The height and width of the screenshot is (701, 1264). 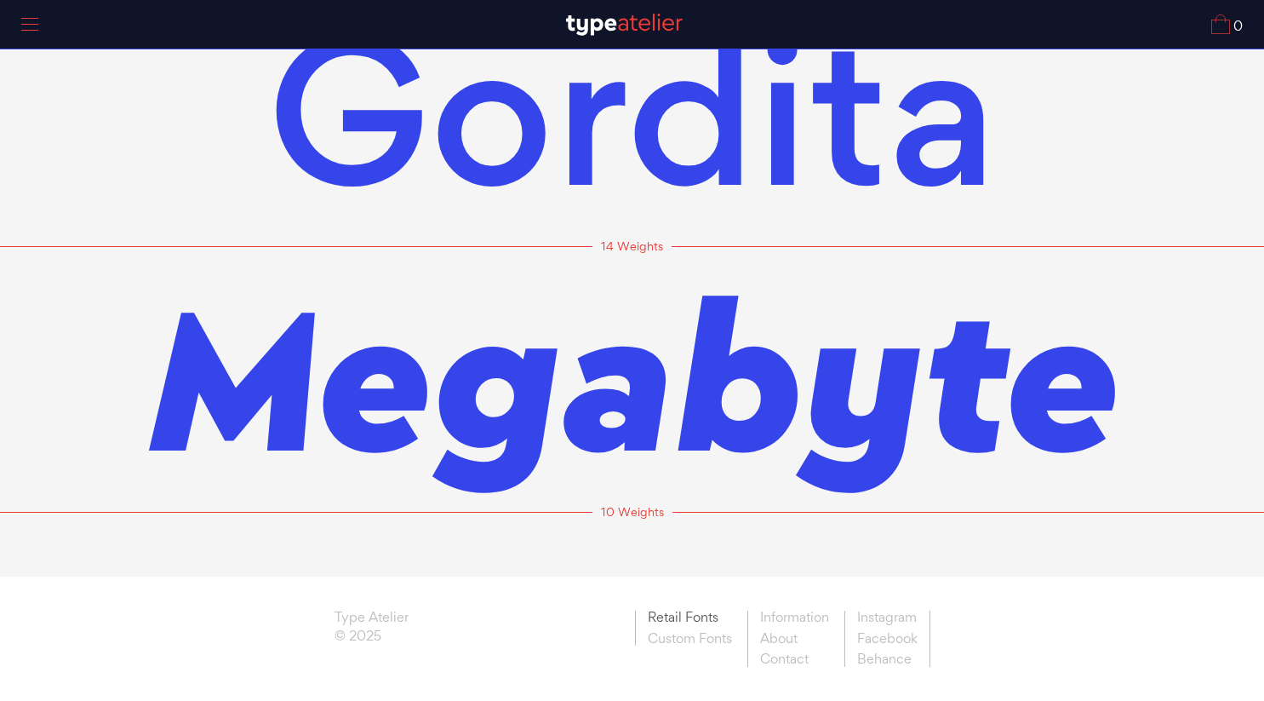 What do you see at coordinates (633, 113) in the screenshot?
I see `a: Gordita` at bounding box center [633, 113].